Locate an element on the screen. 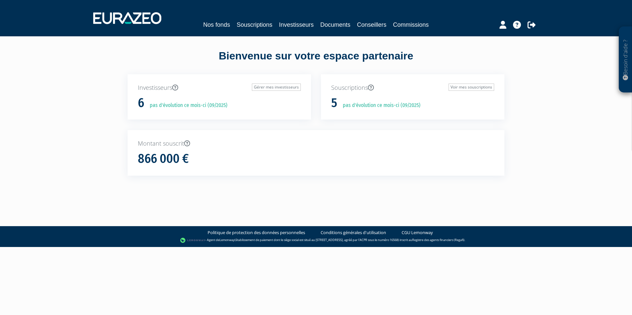 This screenshot has height=315, width=632. a: Conseillers is located at coordinates (372, 25).